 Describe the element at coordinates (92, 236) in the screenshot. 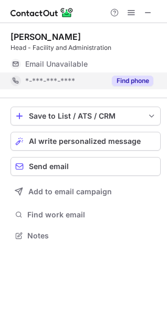

I see `span: Notes` at that location.